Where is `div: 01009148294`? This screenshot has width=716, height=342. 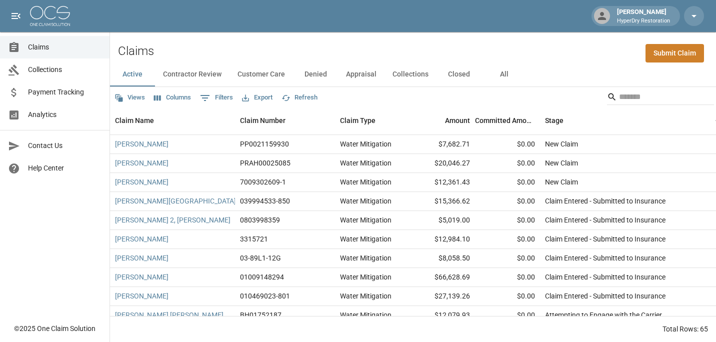 div: 01009148294 is located at coordinates (262, 277).